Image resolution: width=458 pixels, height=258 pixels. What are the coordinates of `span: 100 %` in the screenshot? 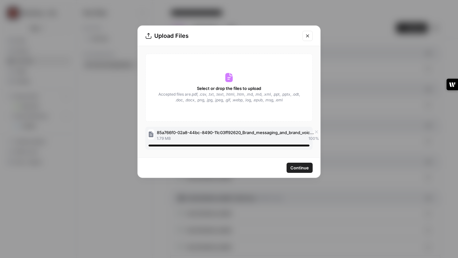 It's located at (314, 139).